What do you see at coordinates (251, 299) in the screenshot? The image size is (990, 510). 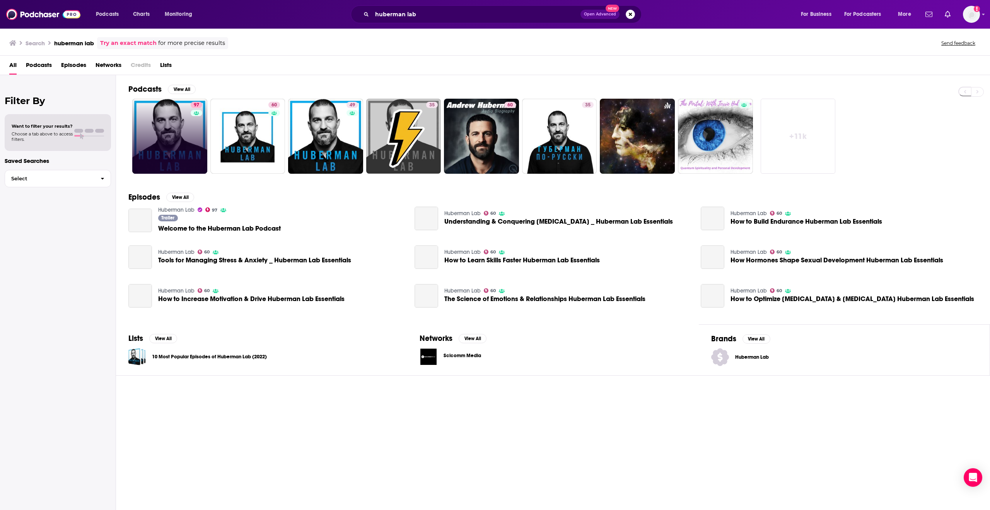 I see `span: How to Increase Motivation & Drive Huberman Lab Essentials` at bounding box center [251, 299].